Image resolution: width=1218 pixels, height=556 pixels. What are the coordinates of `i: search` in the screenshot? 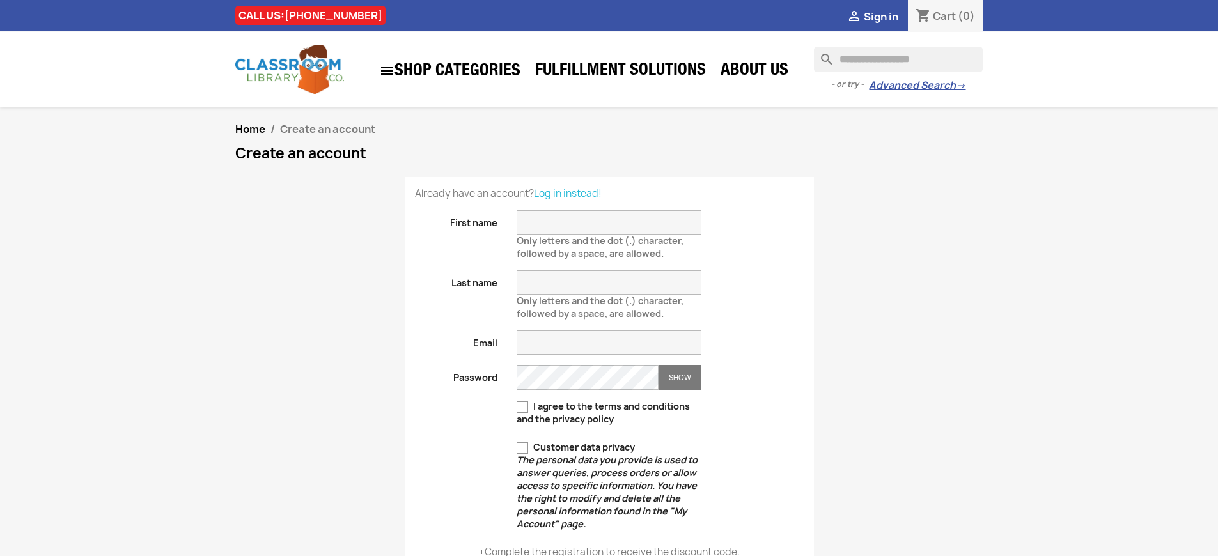 It's located at (821, 54).